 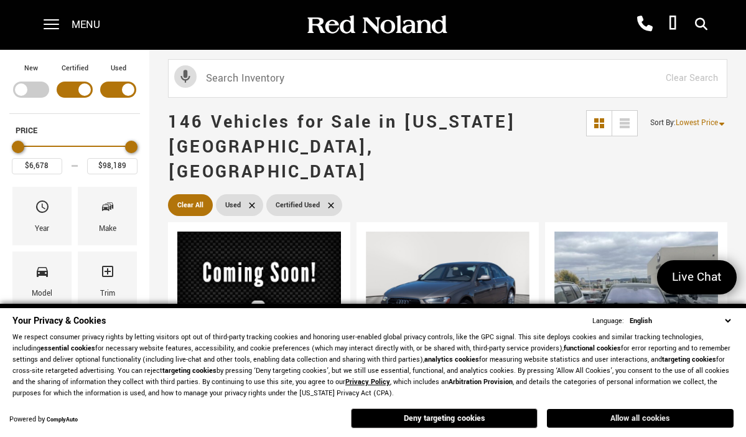 I want to click on label: Used, so click(x=118, y=68).